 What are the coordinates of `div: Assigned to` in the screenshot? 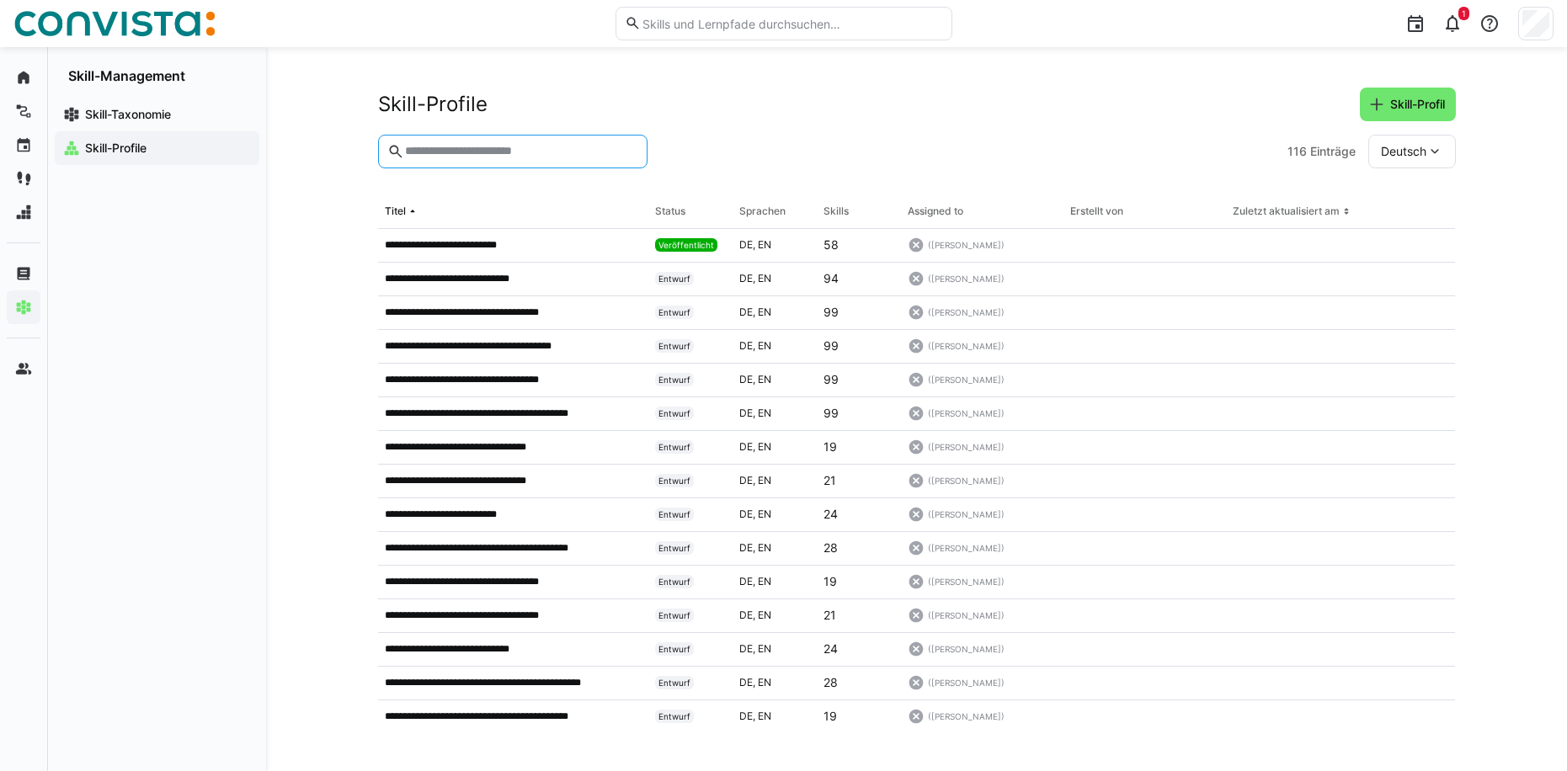 It's located at (936, 211).